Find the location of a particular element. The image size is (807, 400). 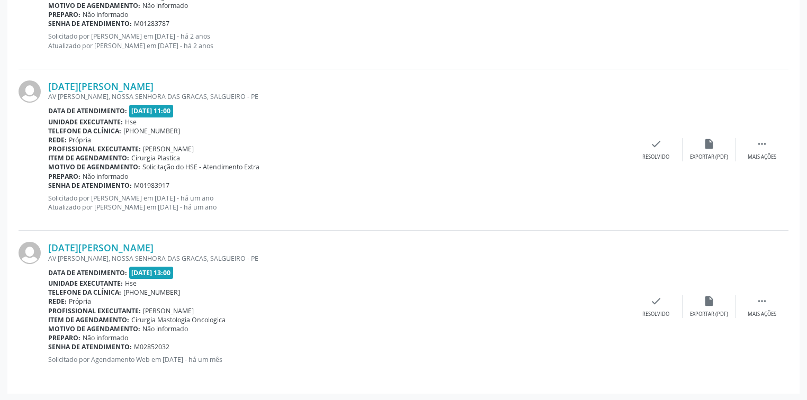

span: M01283787 is located at coordinates (151, 23).